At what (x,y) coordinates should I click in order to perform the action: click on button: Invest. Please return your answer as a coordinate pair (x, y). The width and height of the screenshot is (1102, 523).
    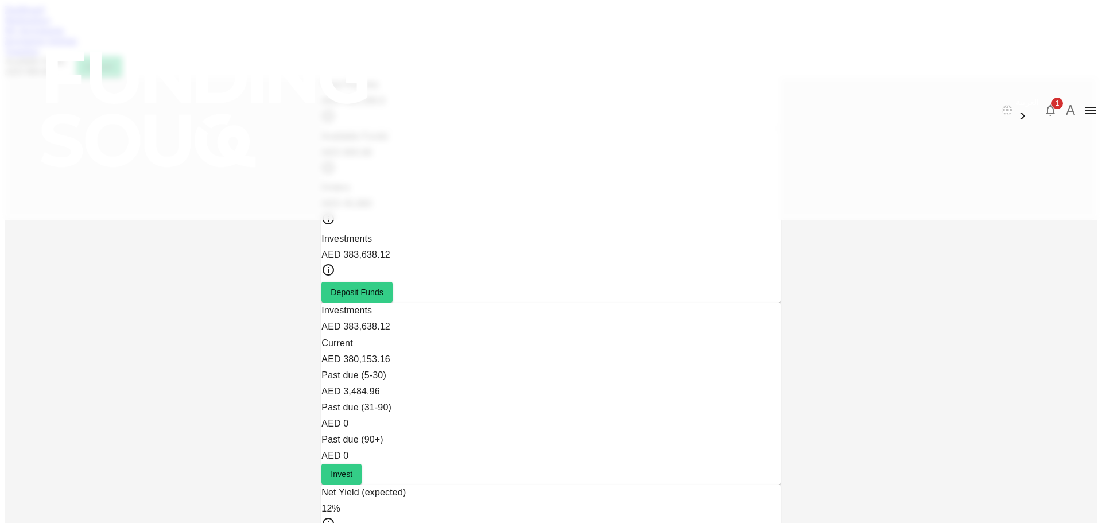
    Looking at the image, I should click on (342, 474).